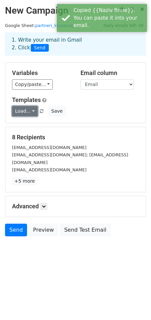 The image size is (151, 320). What do you see at coordinates (75, 206) in the screenshot?
I see `h5: Advanced` at bounding box center [75, 206].